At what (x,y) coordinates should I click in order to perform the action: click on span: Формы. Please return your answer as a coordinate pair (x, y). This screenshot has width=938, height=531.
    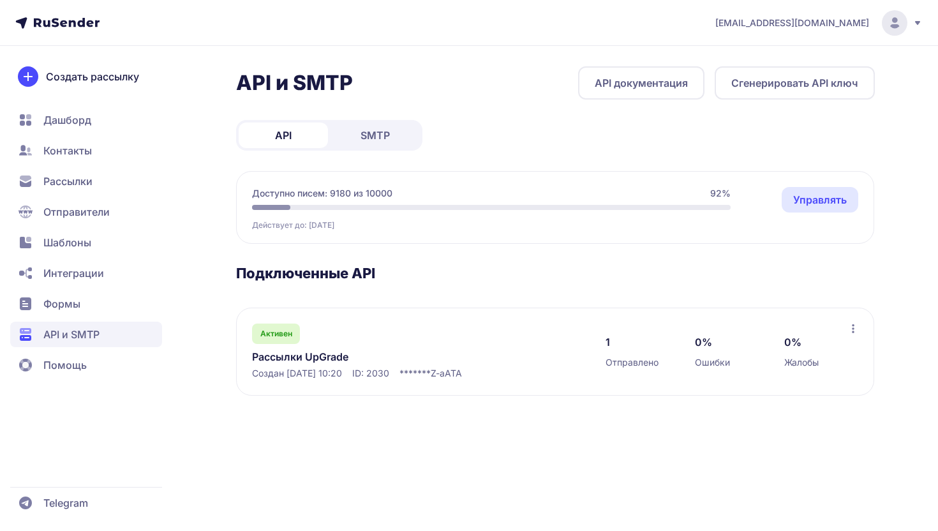
    Looking at the image, I should click on (62, 304).